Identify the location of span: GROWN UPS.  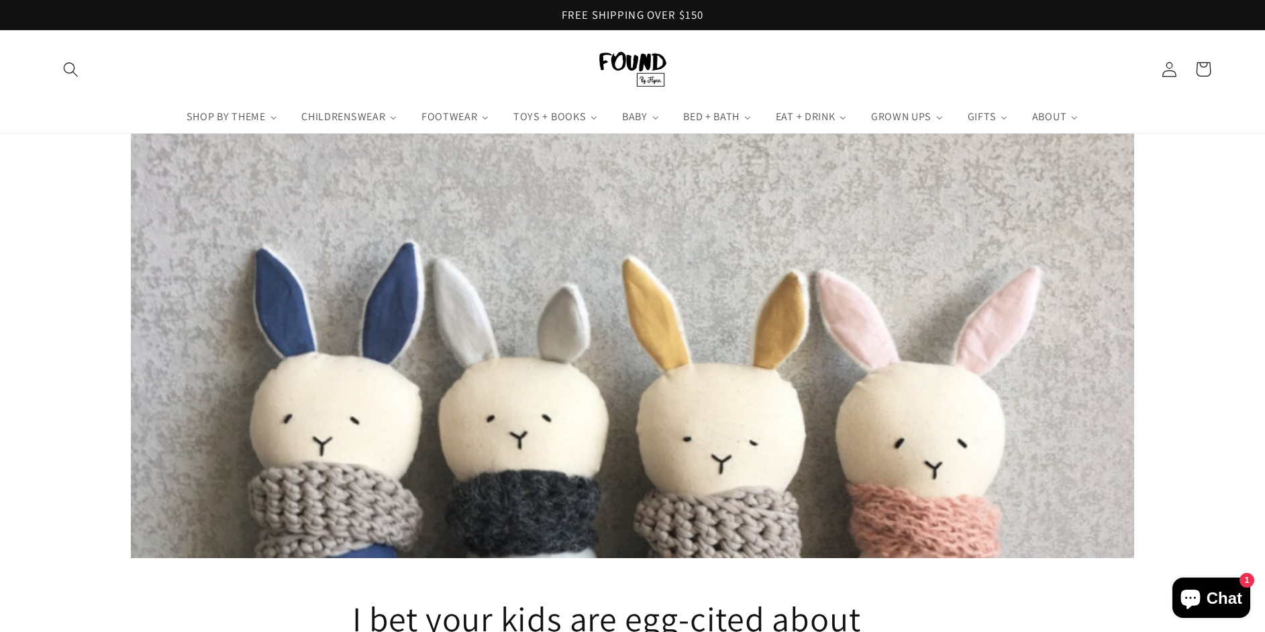
(901, 117).